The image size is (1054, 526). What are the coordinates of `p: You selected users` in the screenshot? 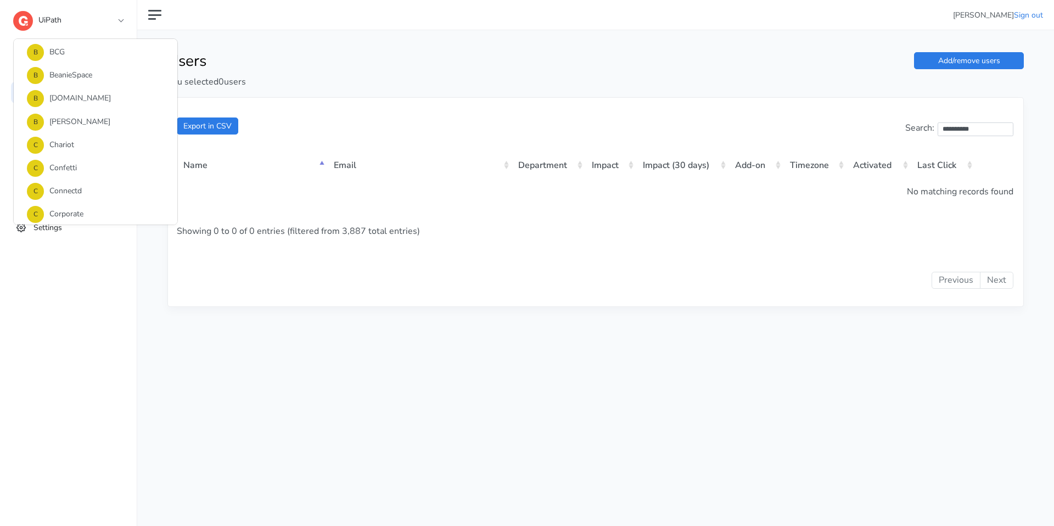 It's located at (377, 82).